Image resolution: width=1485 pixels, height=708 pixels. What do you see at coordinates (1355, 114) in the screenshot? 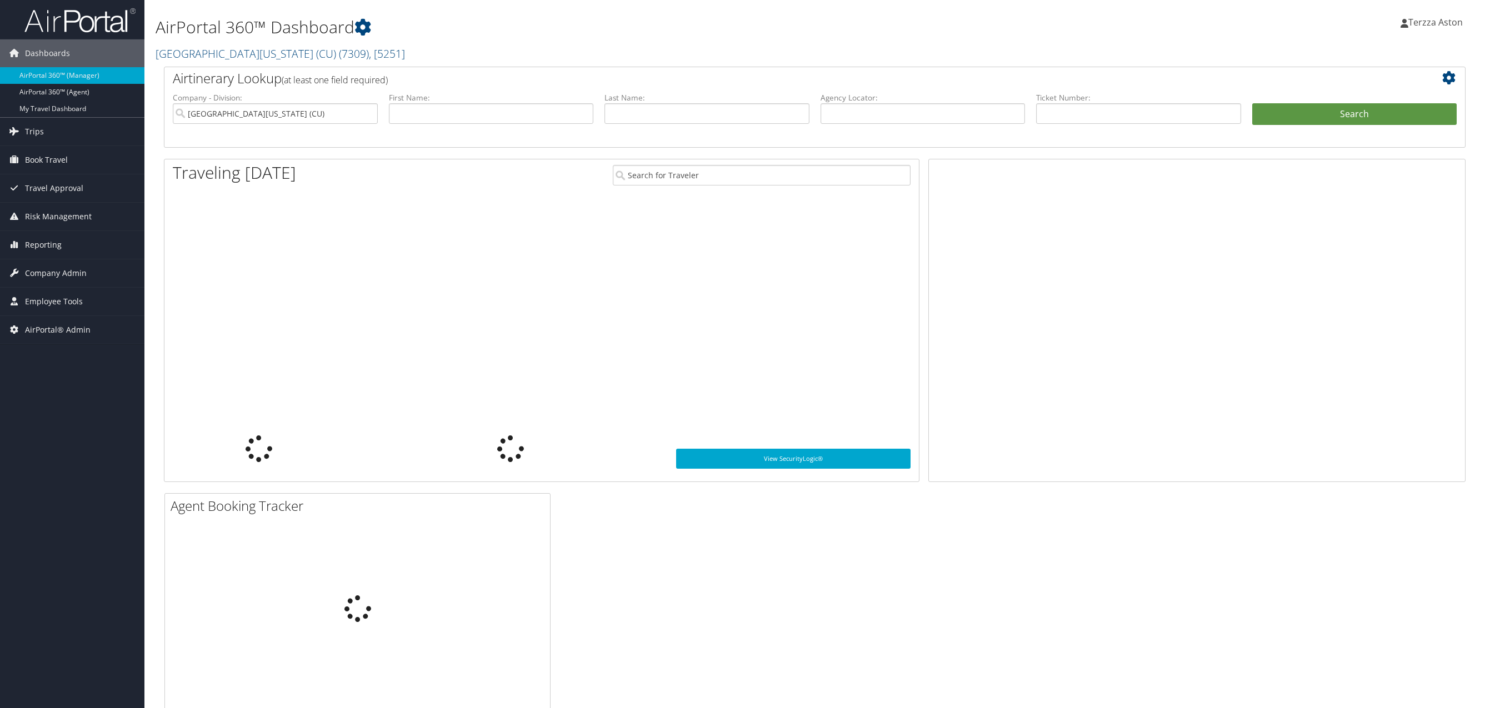
I see `button: Search` at bounding box center [1355, 114].